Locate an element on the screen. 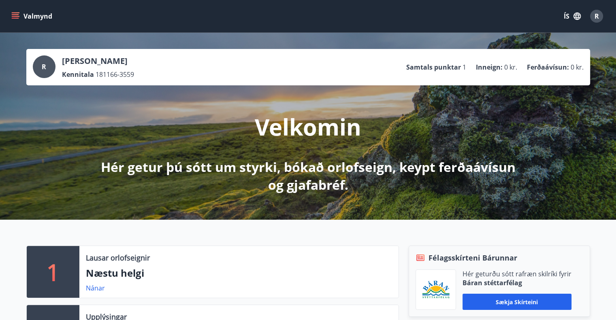  p: Næstu helgi is located at coordinates (239, 273).